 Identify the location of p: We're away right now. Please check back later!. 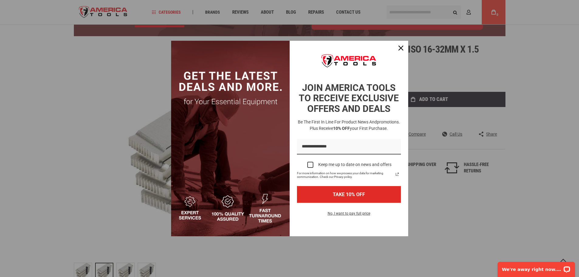
(39, 12).